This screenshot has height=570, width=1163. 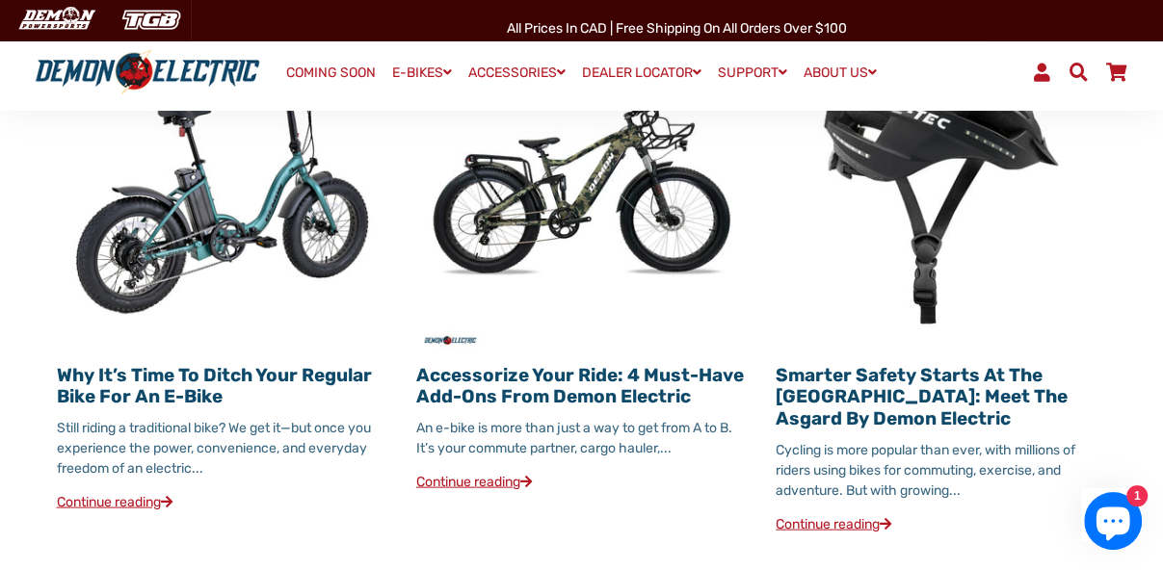 I want to click on img: Demon Electric, so click(x=56, y=19).